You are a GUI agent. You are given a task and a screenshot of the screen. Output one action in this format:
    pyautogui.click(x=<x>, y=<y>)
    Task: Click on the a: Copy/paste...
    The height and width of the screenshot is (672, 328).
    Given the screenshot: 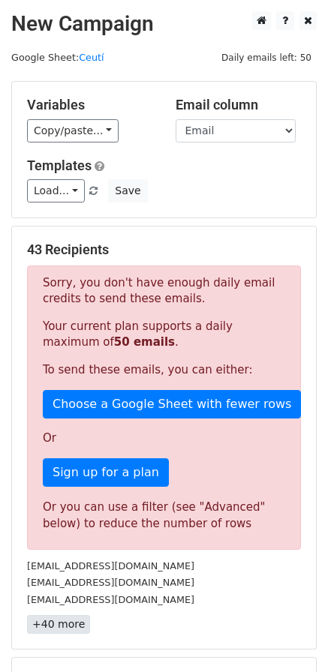 What is the action you would take?
    pyautogui.click(x=73, y=130)
    